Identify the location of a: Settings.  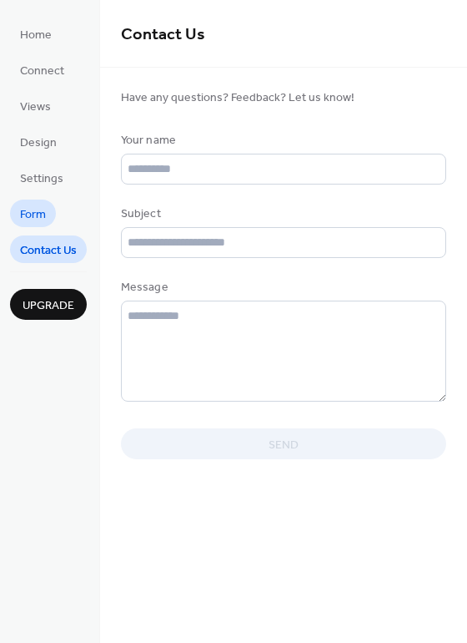
(42, 177).